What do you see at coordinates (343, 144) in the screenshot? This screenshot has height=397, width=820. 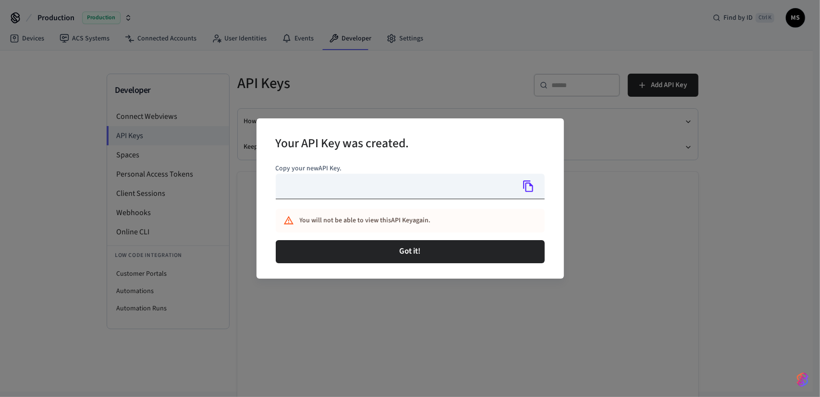 I see `h2: Your API Key was created.` at bounding box center [343, 144].